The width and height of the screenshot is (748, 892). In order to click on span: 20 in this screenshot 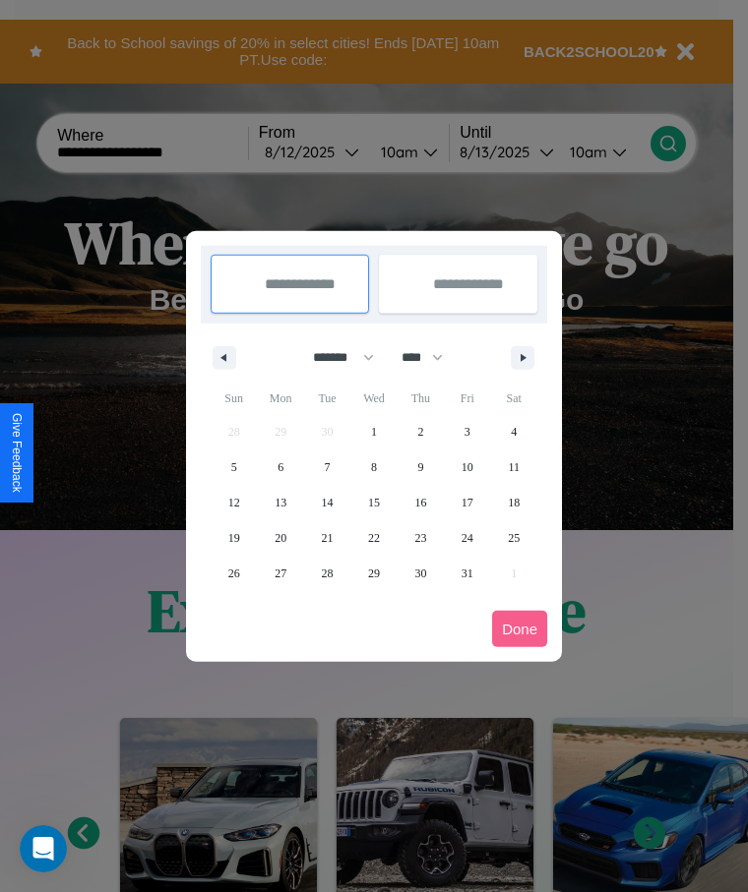, I will do `click(280, 538)`.